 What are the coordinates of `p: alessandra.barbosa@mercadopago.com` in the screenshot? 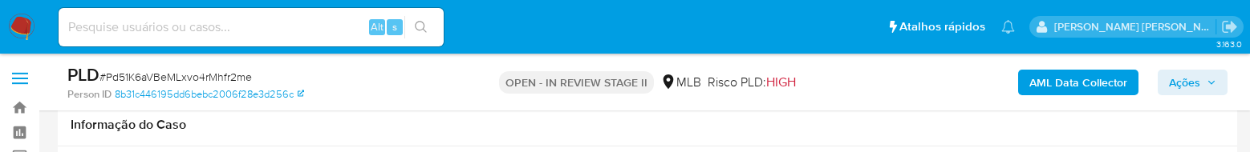 It's located at (1135, 26).